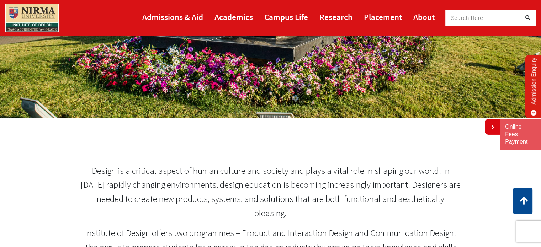 The height and width of the screenshot is (247, 541). I want to click on img: main_logo, so click(32, 18).